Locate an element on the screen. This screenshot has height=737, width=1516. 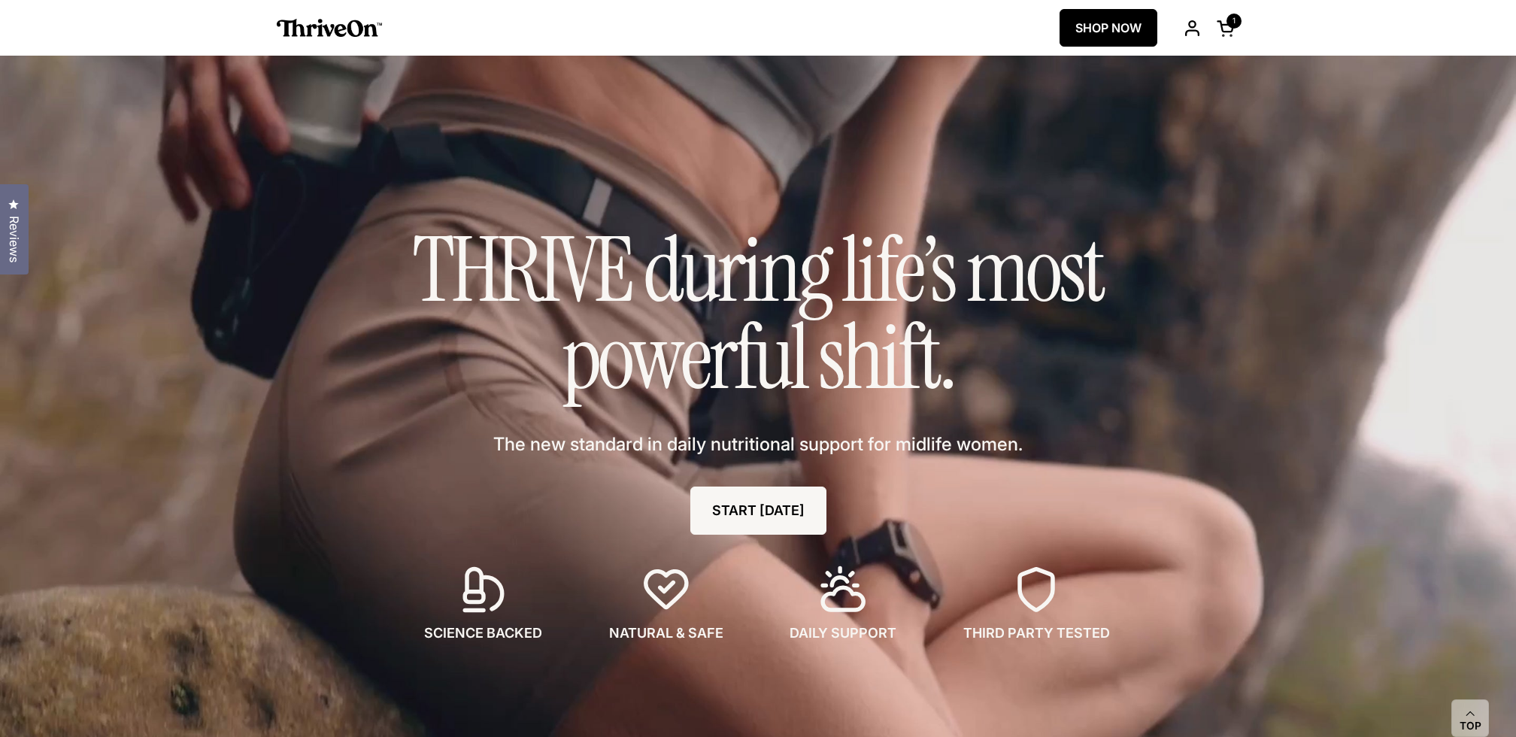
span: THIRD PARTY TESTED is located at coordinates (1036, 633).